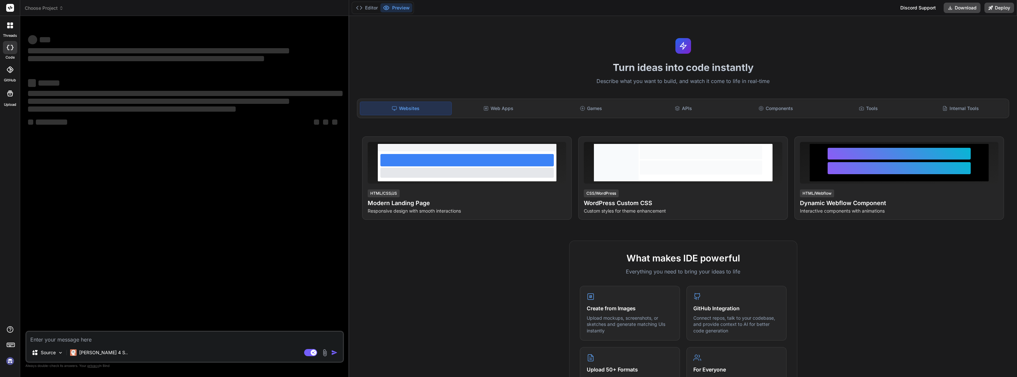  Describe the element at coordinates (630, 325) in the screenshot. I see `p: Upload mockups, screenshots, or sketches and generate matching UIs instantly` at that location.